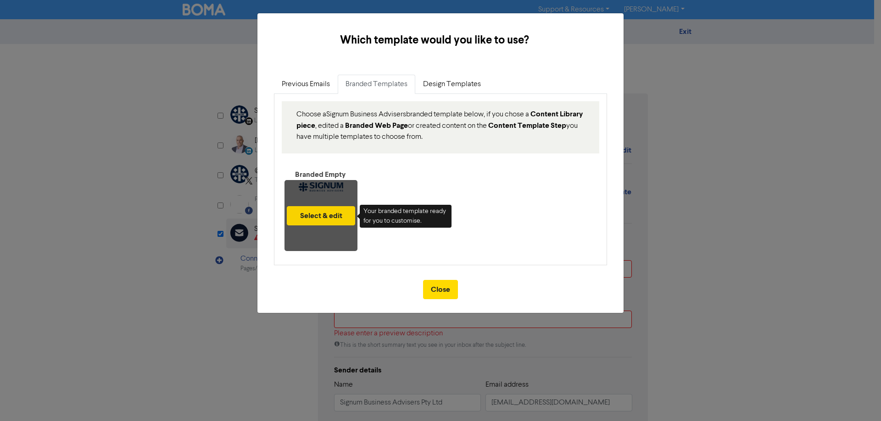  I want to click on a: Previous Emails, so click(305, 84).